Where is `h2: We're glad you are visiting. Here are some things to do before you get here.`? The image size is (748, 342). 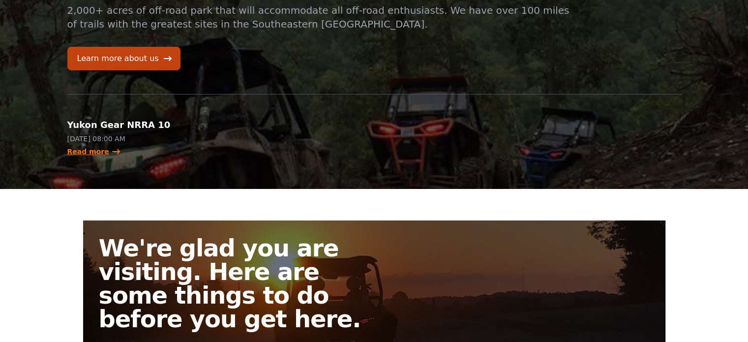 h2: We're glad you are visiting. Here are some things to do before you get here. is located at coordinates (241, 283).